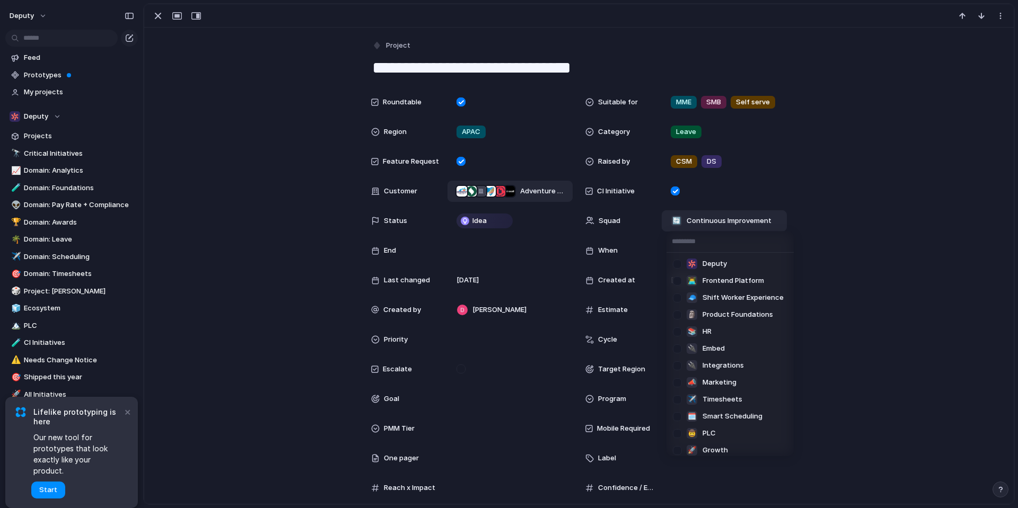 The height and width of the screenshot is (508, 1018). Describe the element at coordinates (743, 298) in the screenshot. I see `span: Shift Worker Experience` at that location.